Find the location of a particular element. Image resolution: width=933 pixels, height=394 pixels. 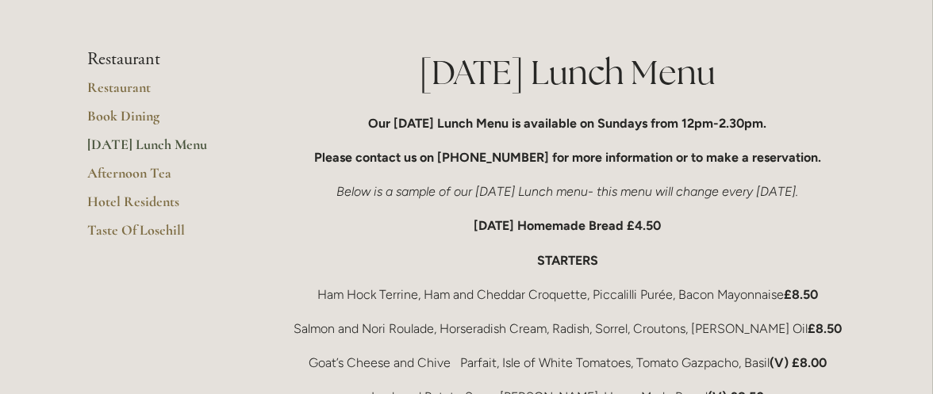

a: Afternoon Tea is located at coordinates (163, 179).